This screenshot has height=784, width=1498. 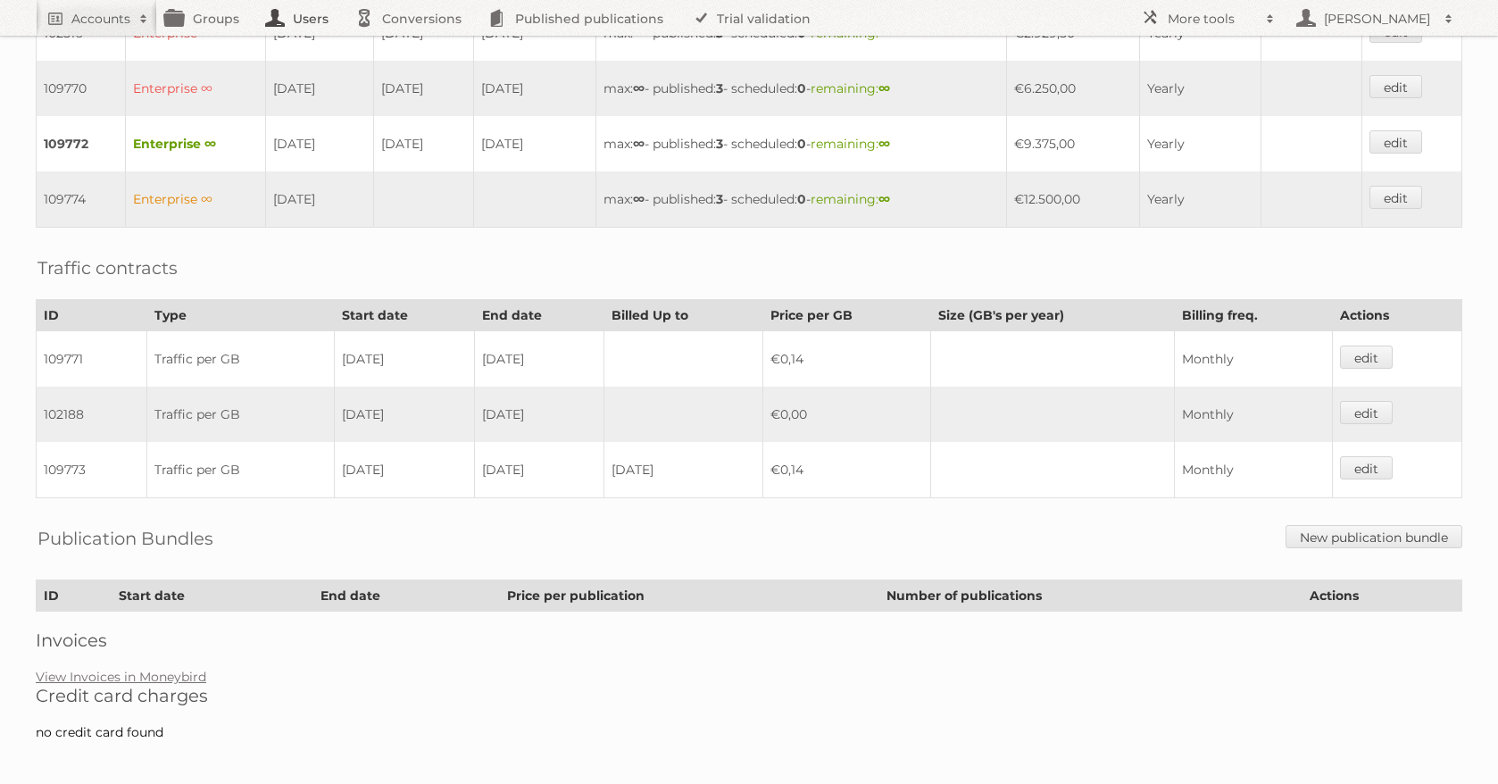 What do you see at coordinates (1073, 199) in the screenshot?
I see `td: €12.500,00` at bounding box center [1073, 199].